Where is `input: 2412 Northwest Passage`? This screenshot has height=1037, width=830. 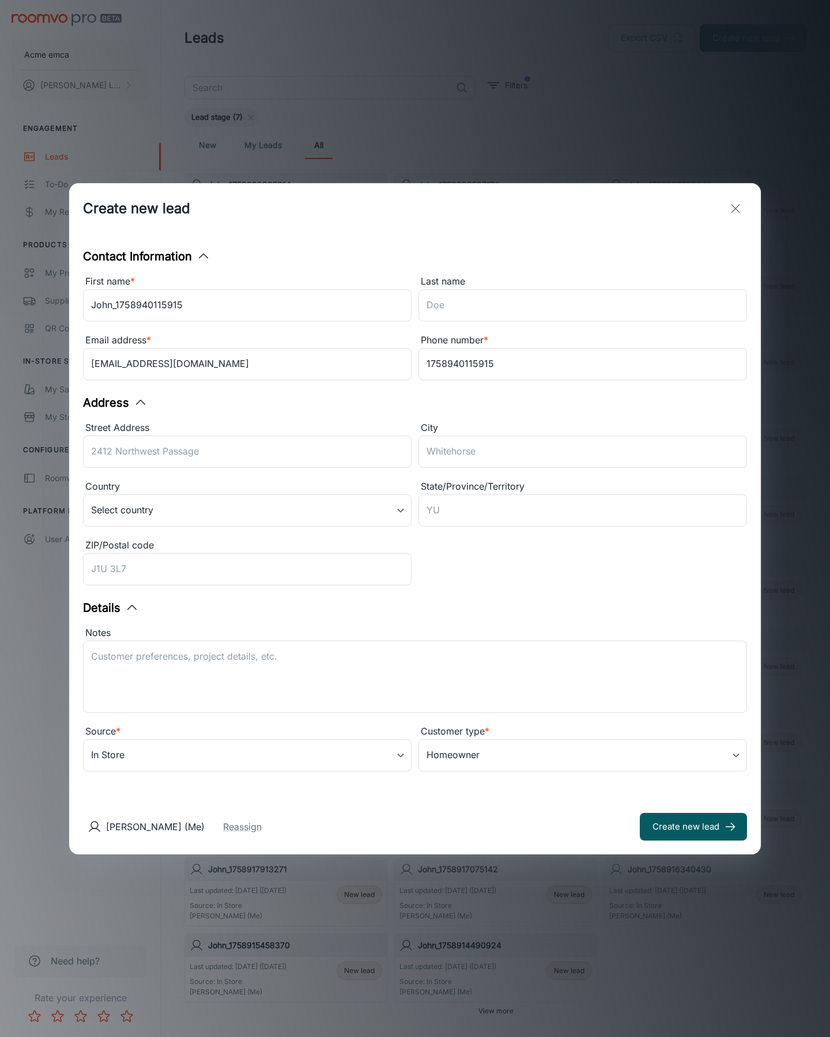 input: 2412 Northwest Passage is located at coordinates (247, 452).